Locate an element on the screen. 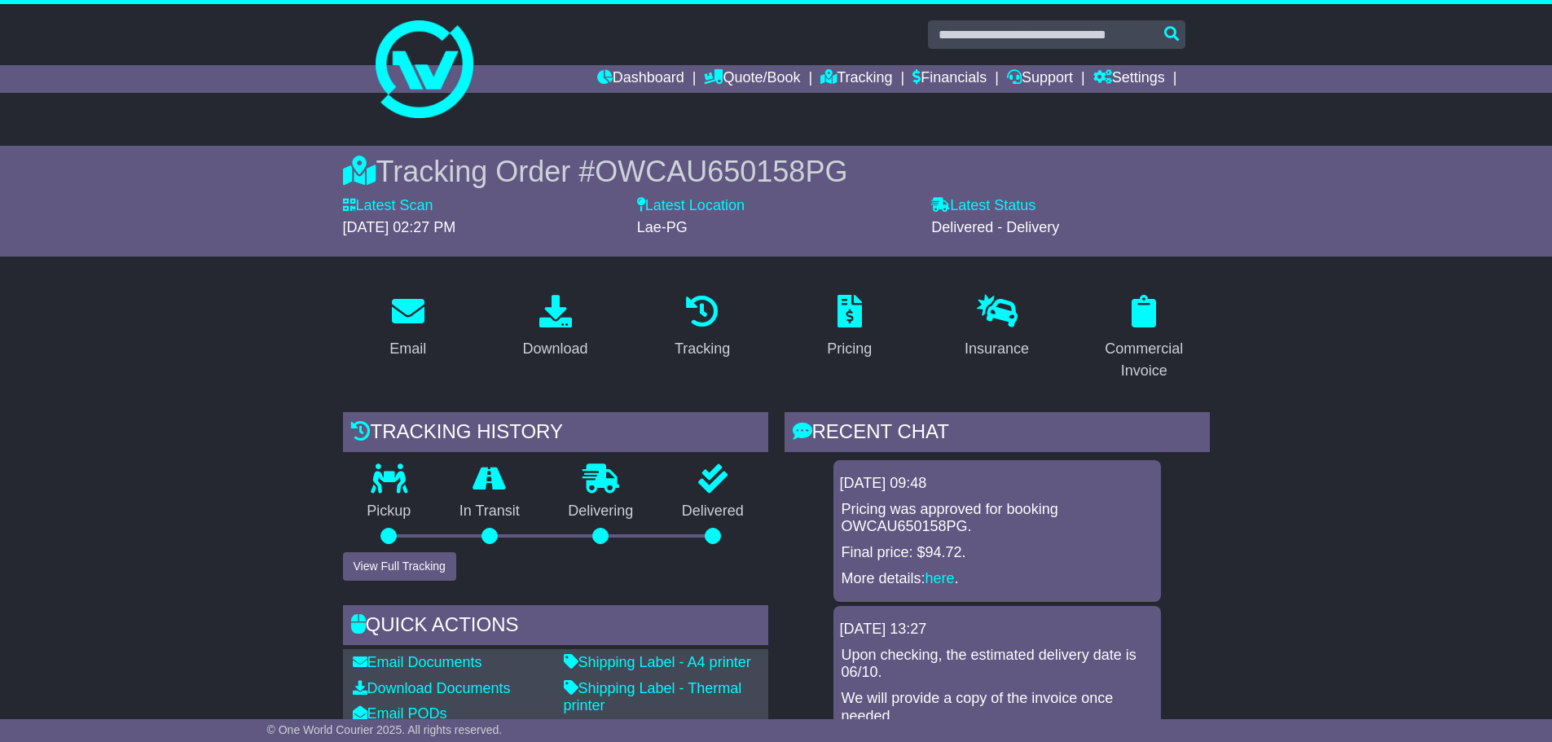 The width and height of the screenshot is (1552, 742). p: Upon checking, the estimated delivery date is 06/10. is located at coordinates (997, 664).